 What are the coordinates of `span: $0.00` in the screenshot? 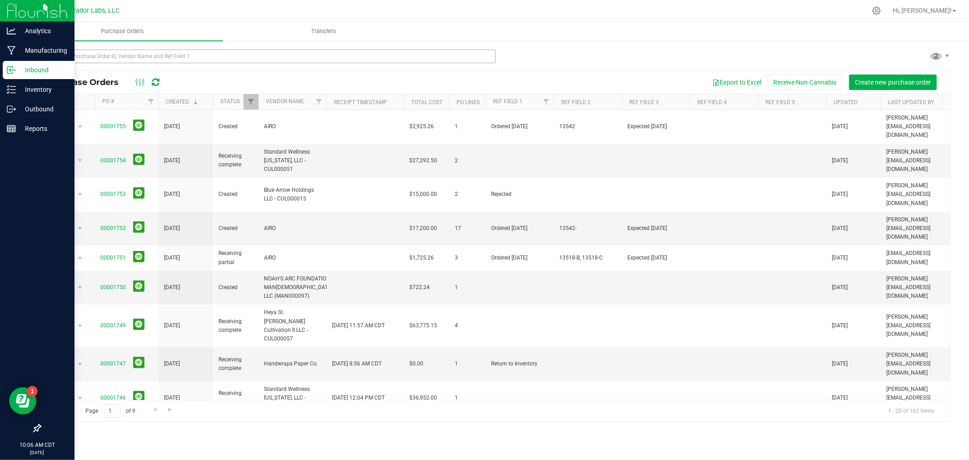 It's located at (416, 363).